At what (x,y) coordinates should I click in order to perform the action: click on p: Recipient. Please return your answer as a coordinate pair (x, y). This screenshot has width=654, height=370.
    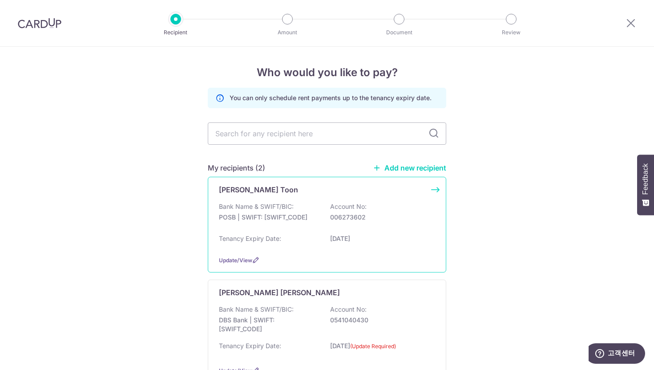
    Looking at the image, I should click on (176, 32).